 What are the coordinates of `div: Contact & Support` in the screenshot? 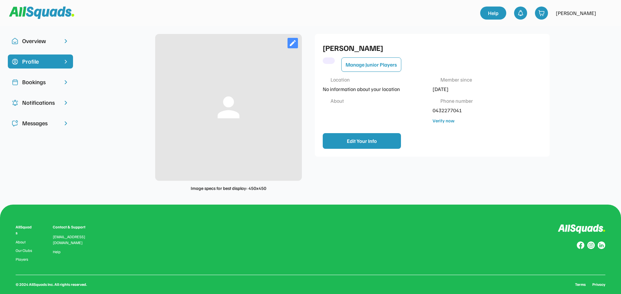 It's located at (73, 227).